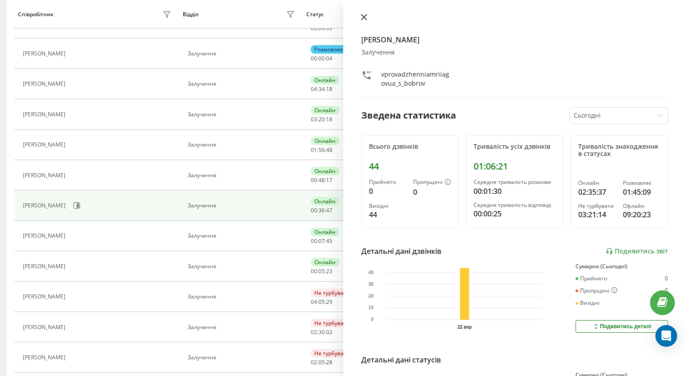 The width and height of the screenshot is (686, 376). Describe the element at coordinates (666, 336) in the screenshot. I see `div: Open Intercom Messenger` at that location.